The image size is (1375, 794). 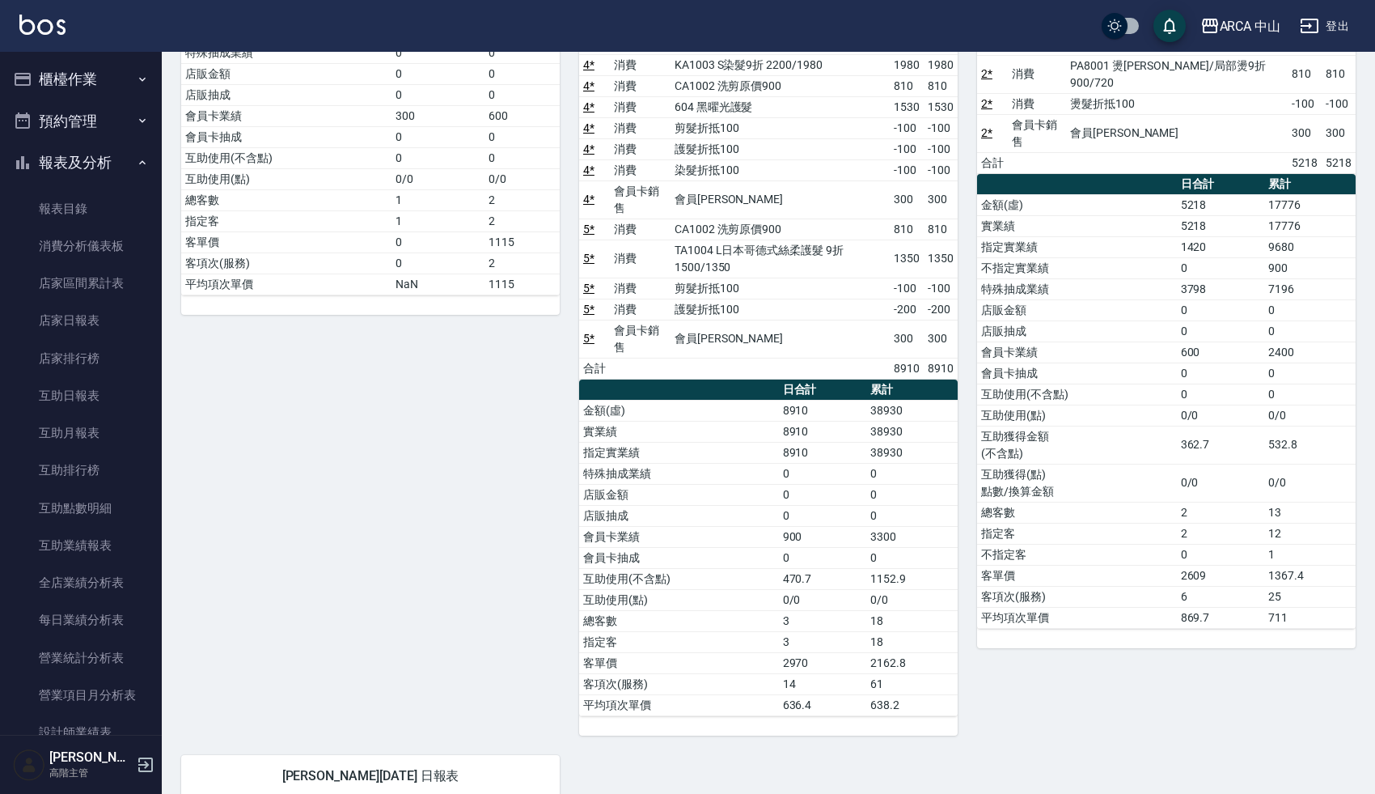 I want to click on td: 剪髮折抵100, so click(x=780, y=128).